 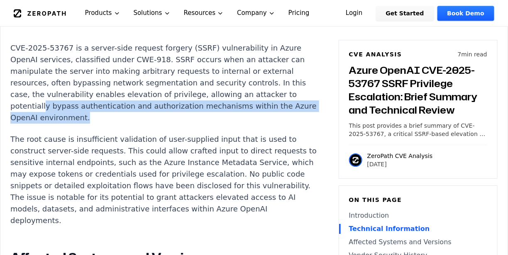 What do you see at coordinates (418, 90) in the screenshot?
I see `h3: Azure OpenAI CVE-2025-53767 SSRF Privilege Escalation: Brief Summary and Technical Review` at bounding box center [418, 90].